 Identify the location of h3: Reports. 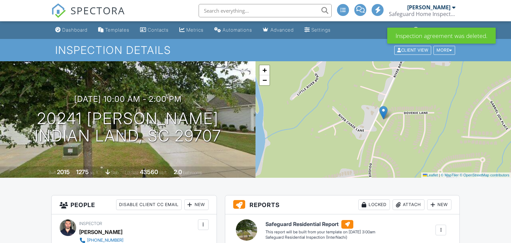
(342, 204).